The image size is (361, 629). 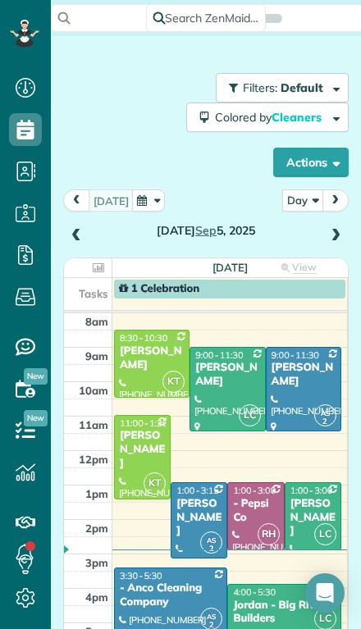 I want to click on div: Open Intercom Messenger, so click(x=325, y=593).